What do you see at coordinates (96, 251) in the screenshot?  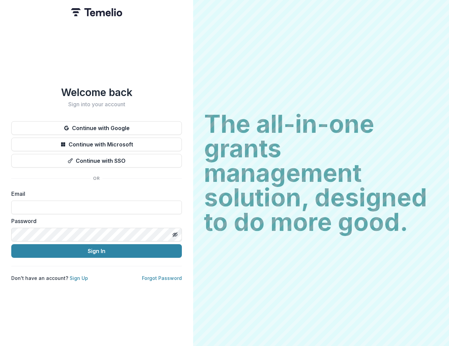 I see `button: Sign In` at bounding box center [96, 251].